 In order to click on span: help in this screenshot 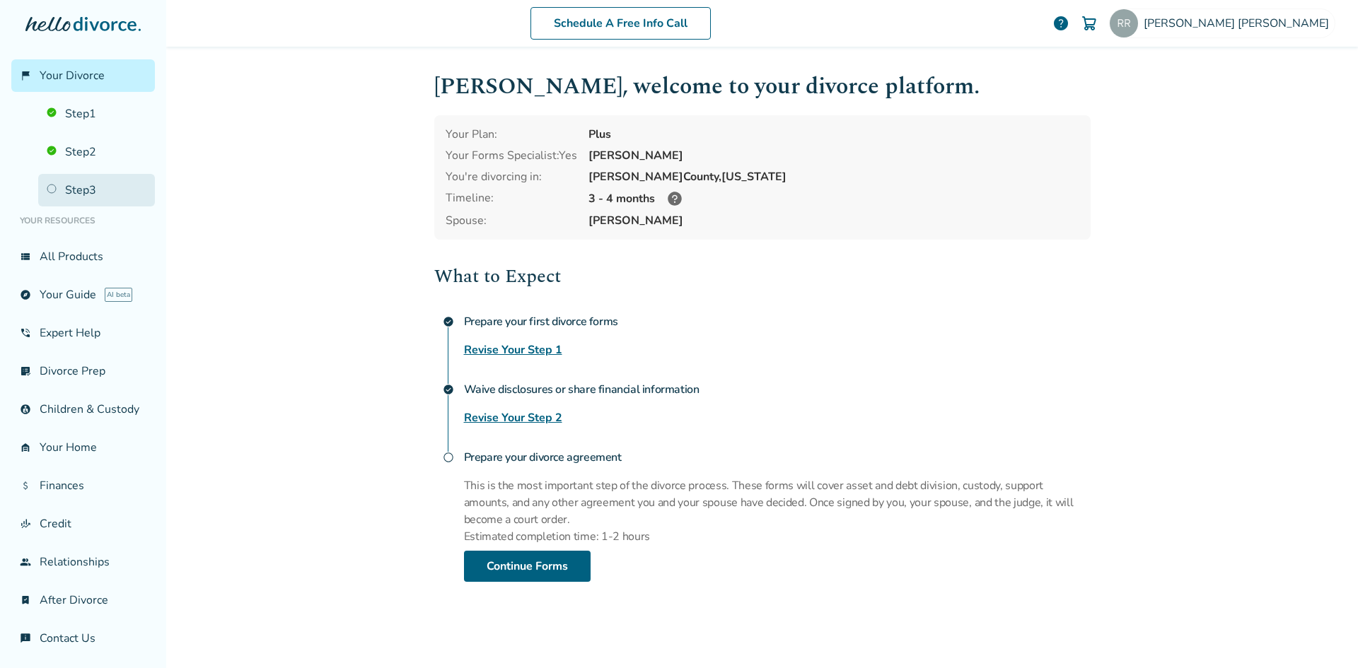, I will do `click(1061, 23)`.